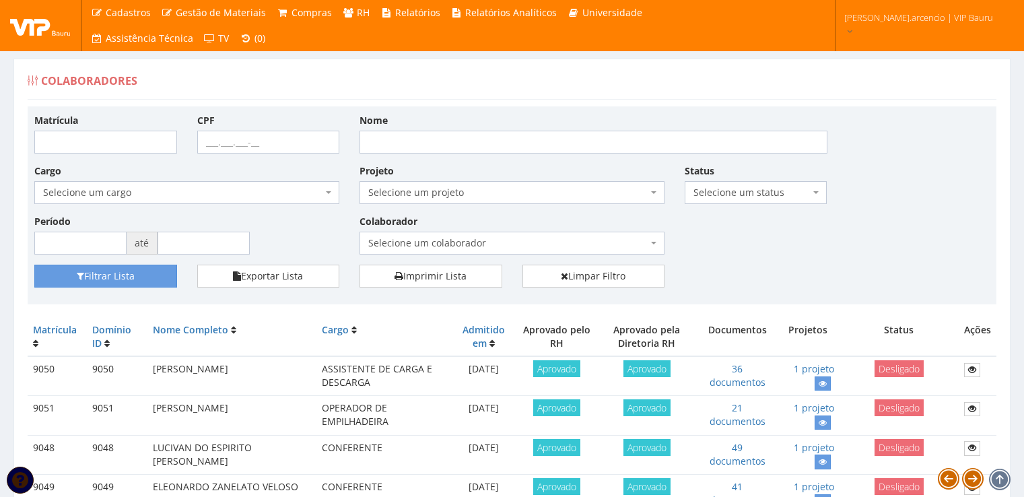 The image size is (1024, 497). Describe the element at coordinates (312, 12) in the screenshot. I see `span: Compras` at that location.